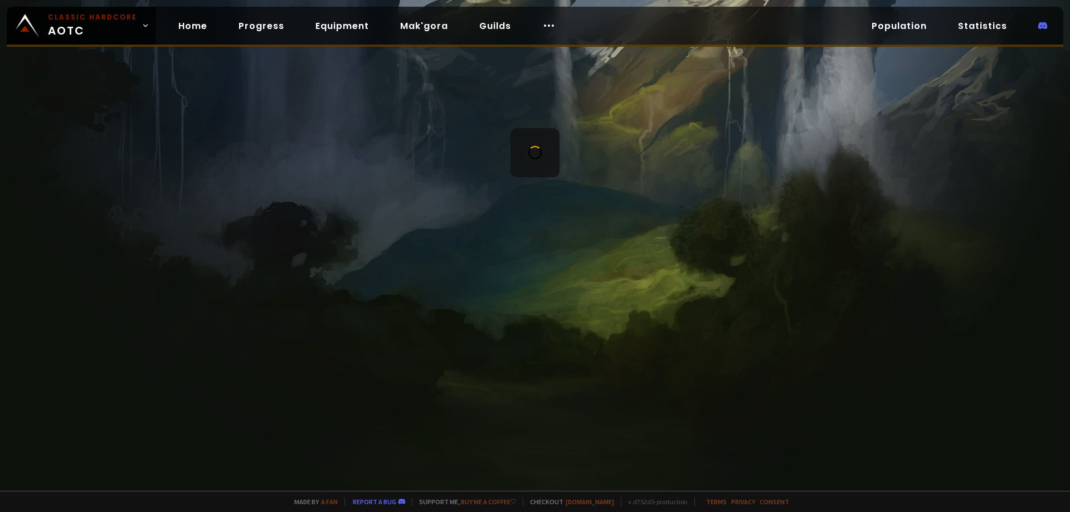  I want to click on a: a fan, so click(329, 501).